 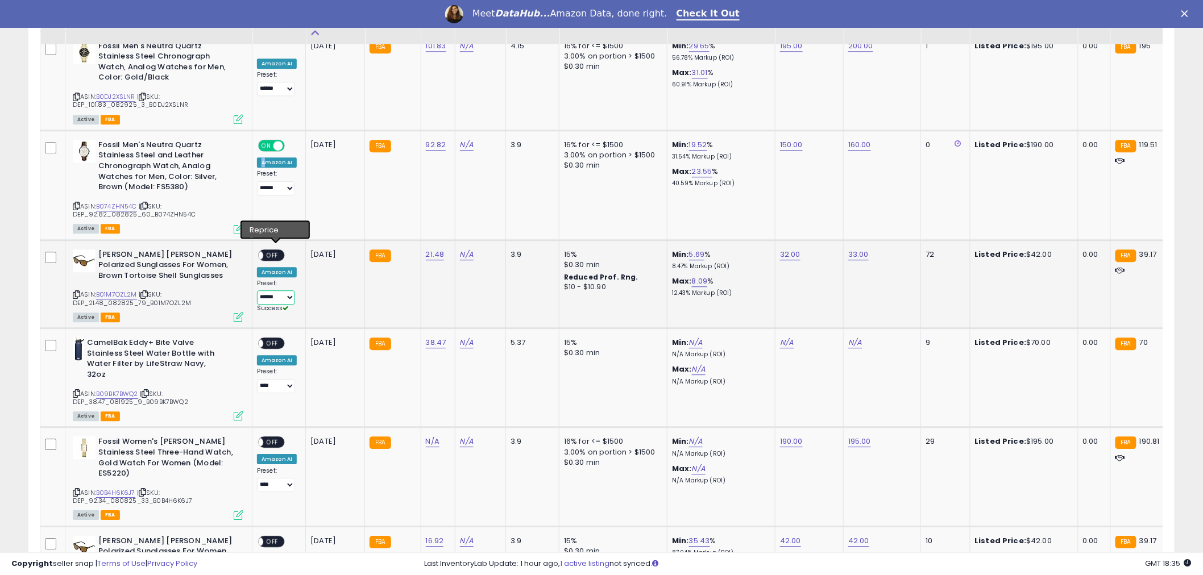 What do you see at coordinates (130, 398) in the screenshot?
I see `span: | SKU: DEP_38.47_081925_9_B09BK7BWQ2` at bounding box center [130, 398].